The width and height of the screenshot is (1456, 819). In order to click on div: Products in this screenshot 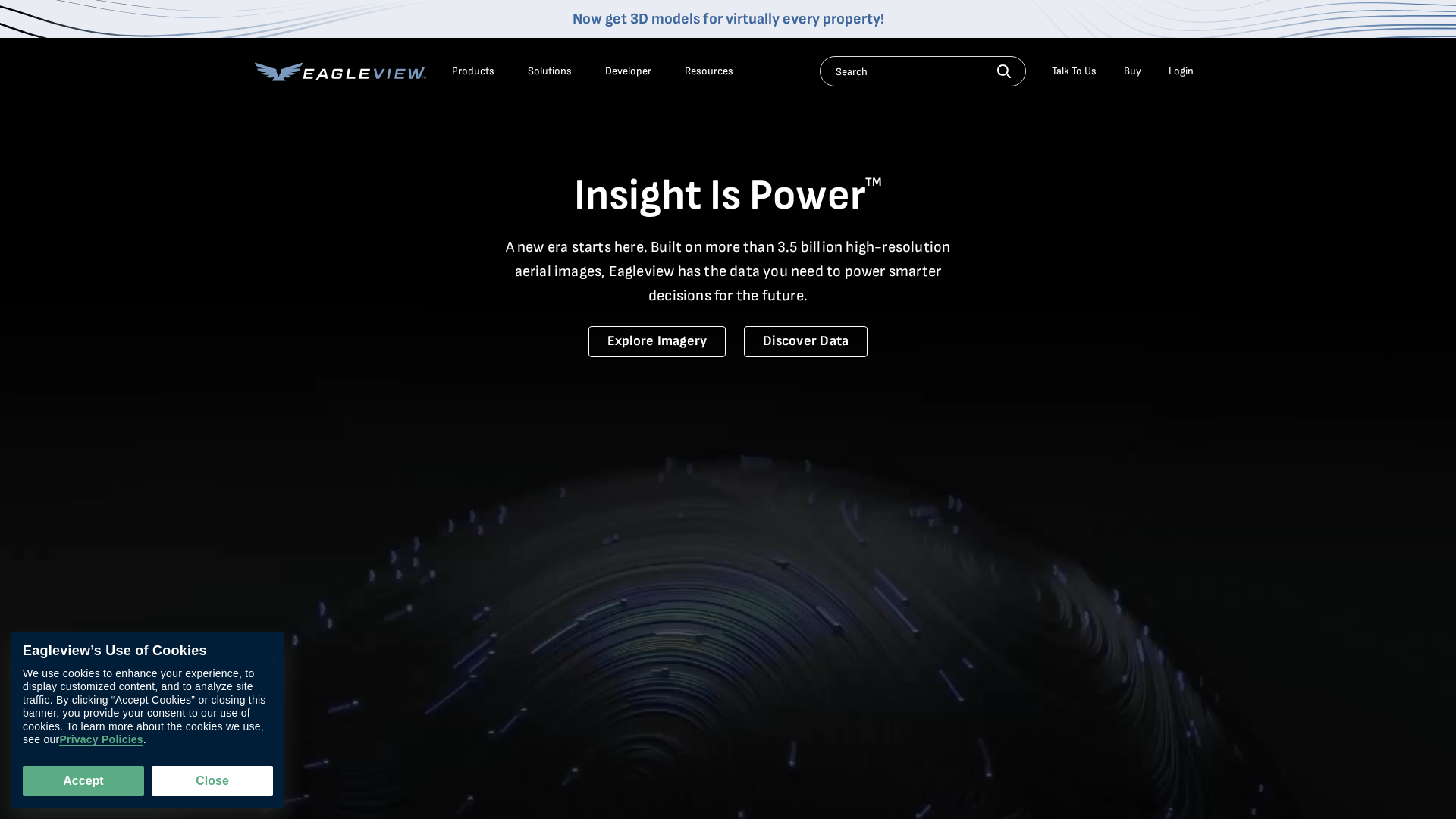, I will do `click(473, 71)`.